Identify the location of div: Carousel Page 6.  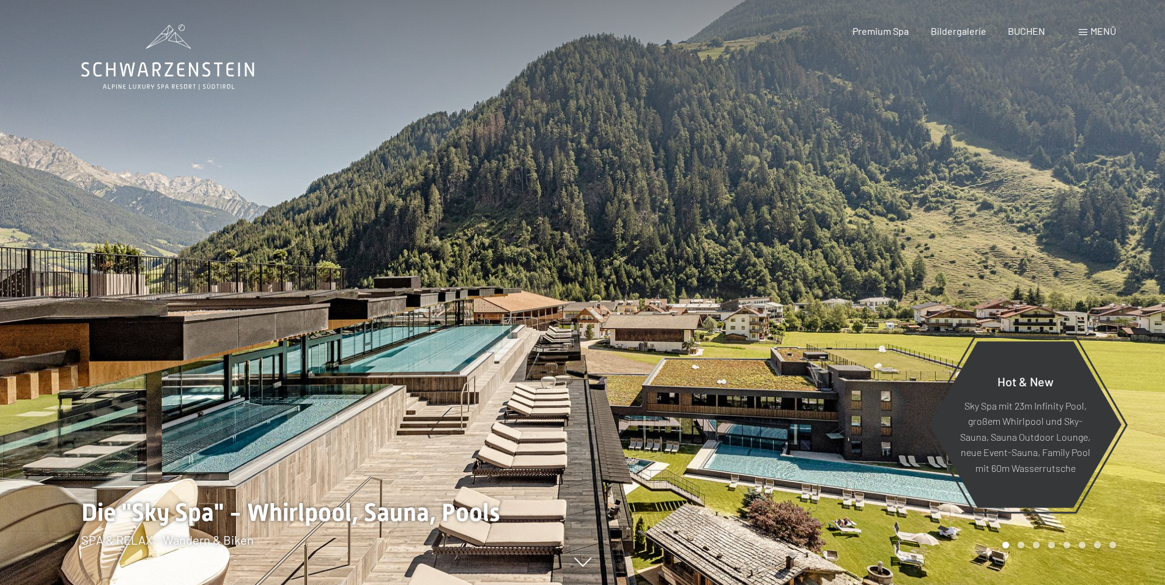
(1082, 545).